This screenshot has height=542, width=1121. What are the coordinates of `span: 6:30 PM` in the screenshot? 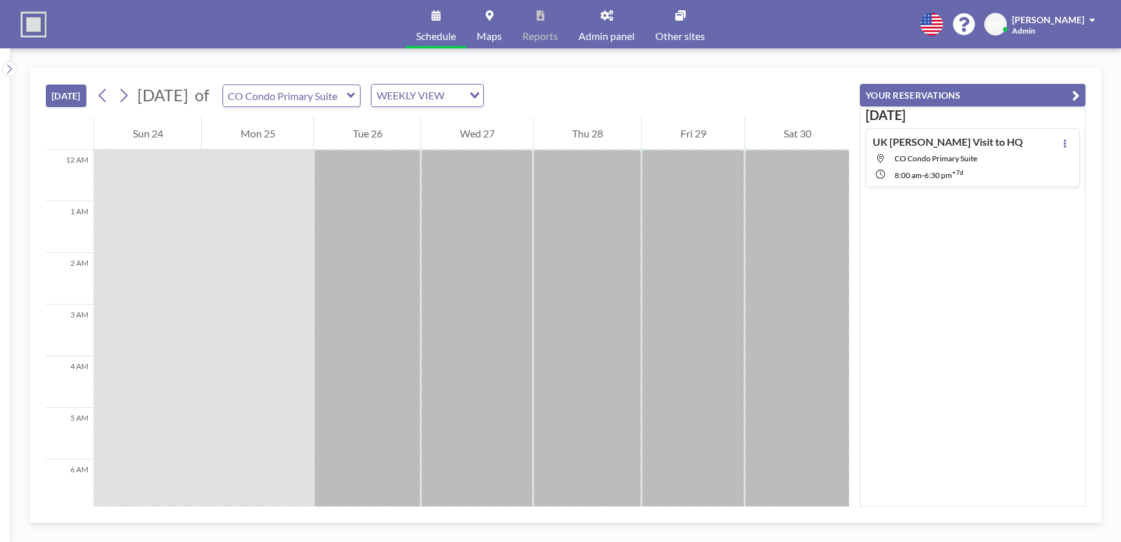 It's located at (938, 175).